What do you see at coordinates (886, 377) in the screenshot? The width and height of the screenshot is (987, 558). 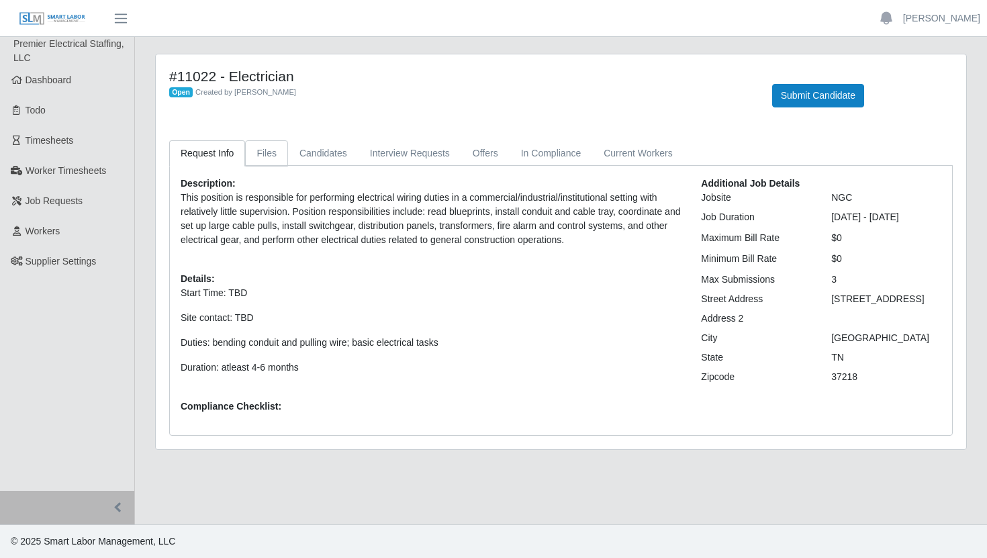 I see `div: 37218` at bounding box center [886, 377].